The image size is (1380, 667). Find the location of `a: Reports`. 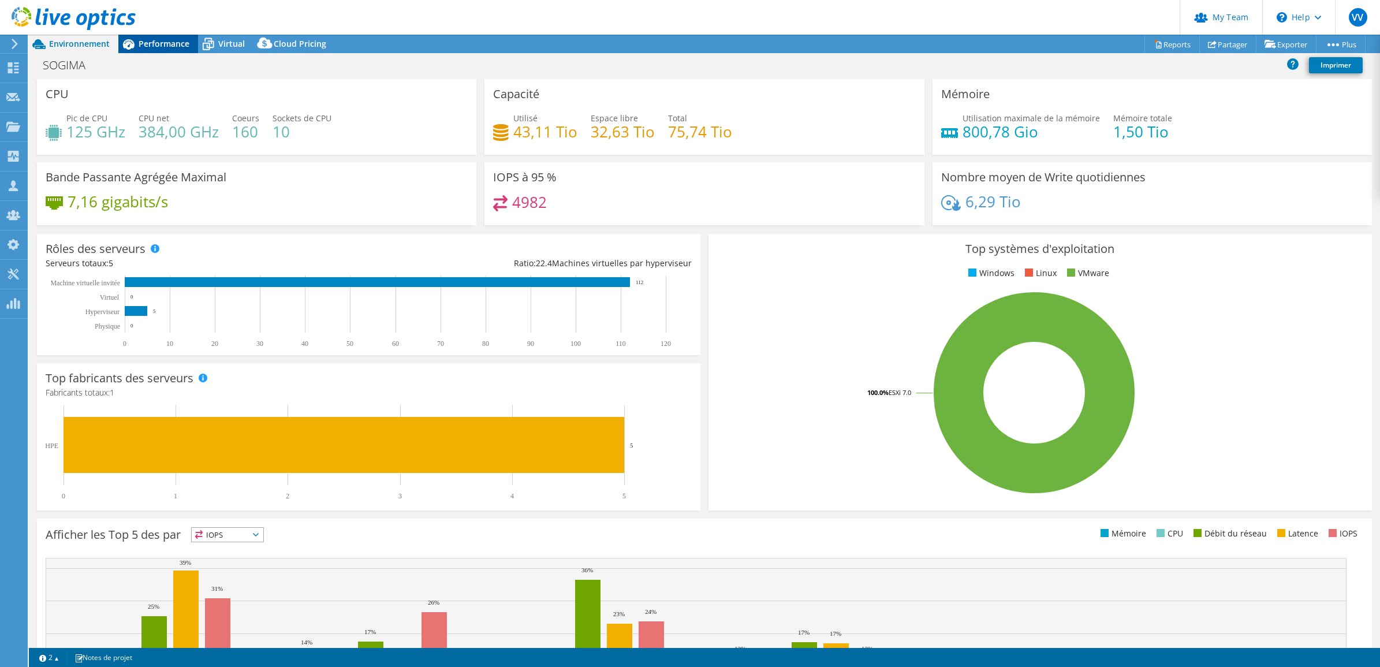

a: Reports is located at coordinates (1172, 44).